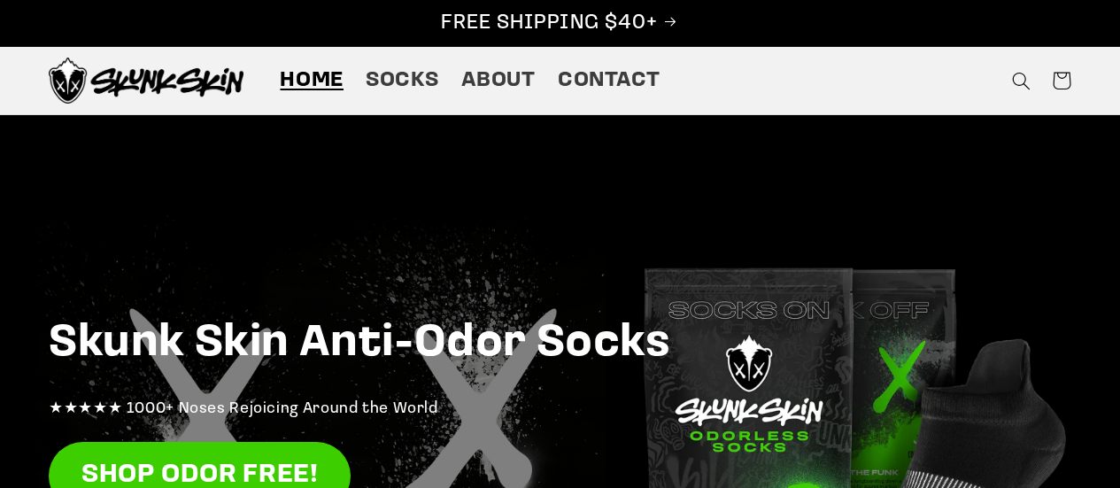  Describe the element at coordinates (608, 81) in the screenshot. I see `span: Contact` at that location.